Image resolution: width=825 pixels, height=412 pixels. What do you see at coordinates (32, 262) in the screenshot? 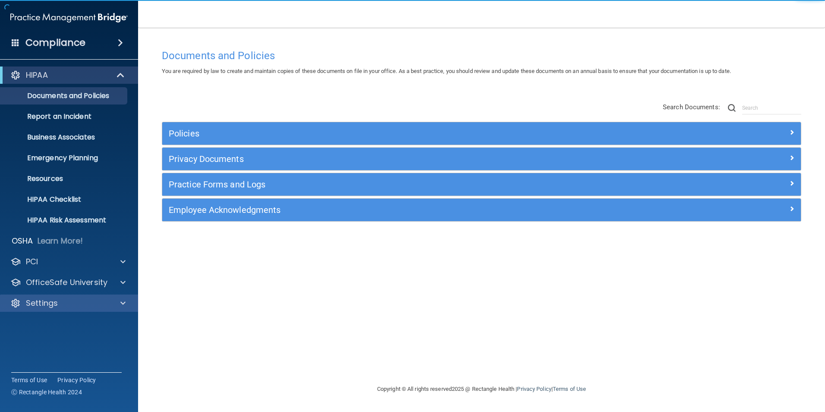
I see `p: PCI` at bounding box center [32, 262].